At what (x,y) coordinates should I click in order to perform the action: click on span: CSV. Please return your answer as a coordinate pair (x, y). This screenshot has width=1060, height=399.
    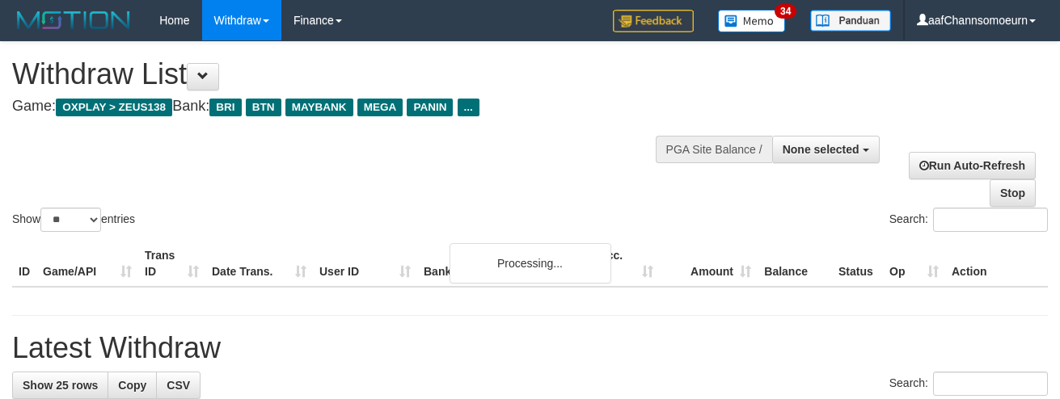
    Looking at the image, I should click on (178, 386).